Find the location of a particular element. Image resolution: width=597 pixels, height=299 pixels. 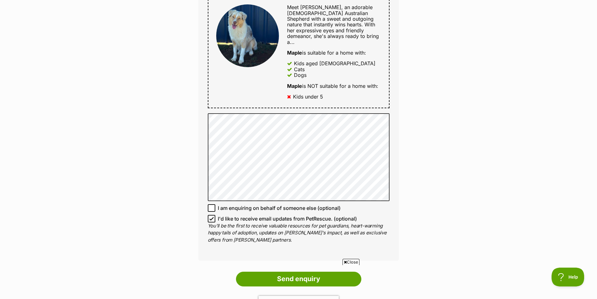

span: I'd like to receive email updates from PetRescue. (optional) is located at coordinates (288, 219).